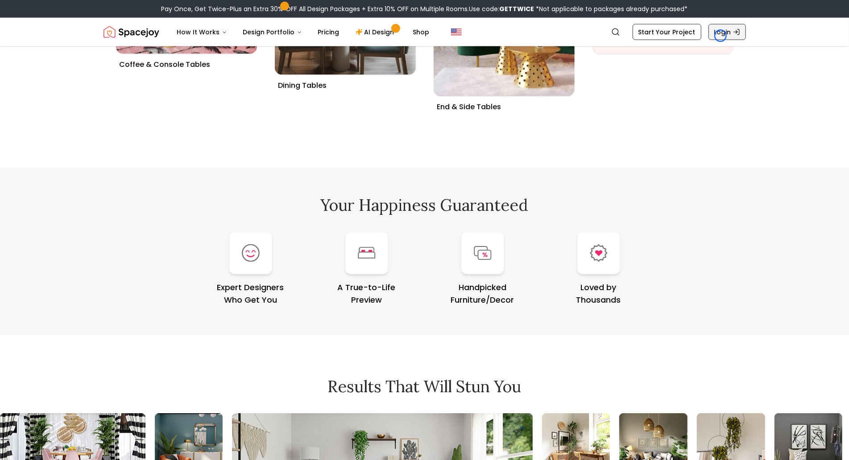 Image resolution: width=849 pixels, height=460 pixels. Describe the element at coordinates (376, 32) in the screenshot. I see `a: AI Design` at that location.